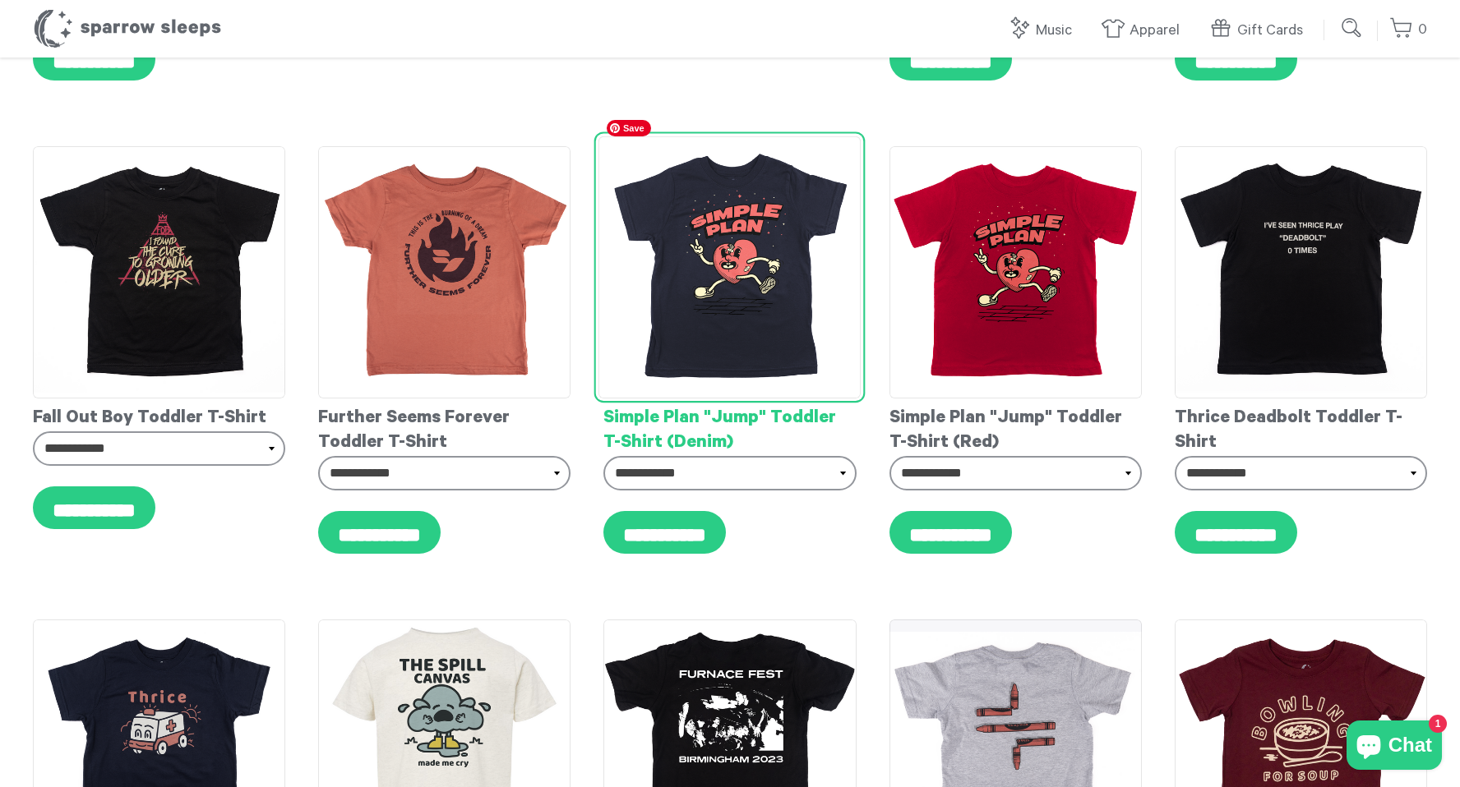 The image size is (1460, 787). What do you see at coordinates (444, 427) in the screenshot?
I see `div: Further Seems Forever Toddler T-Shirt` at bounding box center [444, 427].